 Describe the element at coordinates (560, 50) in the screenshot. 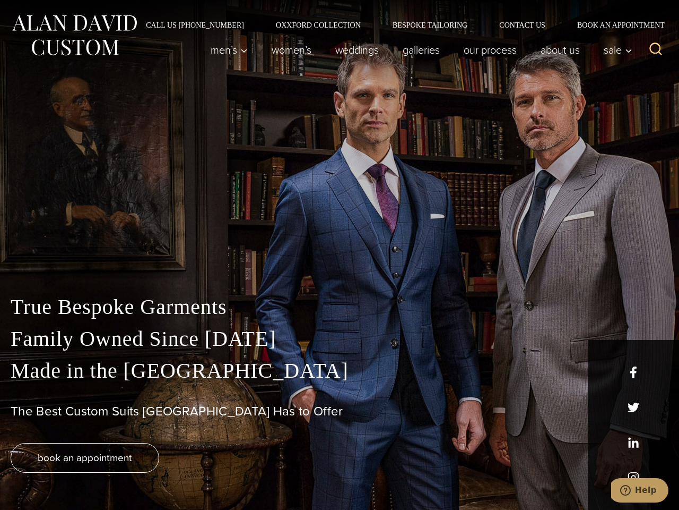

I see `a: About Us` at that location.